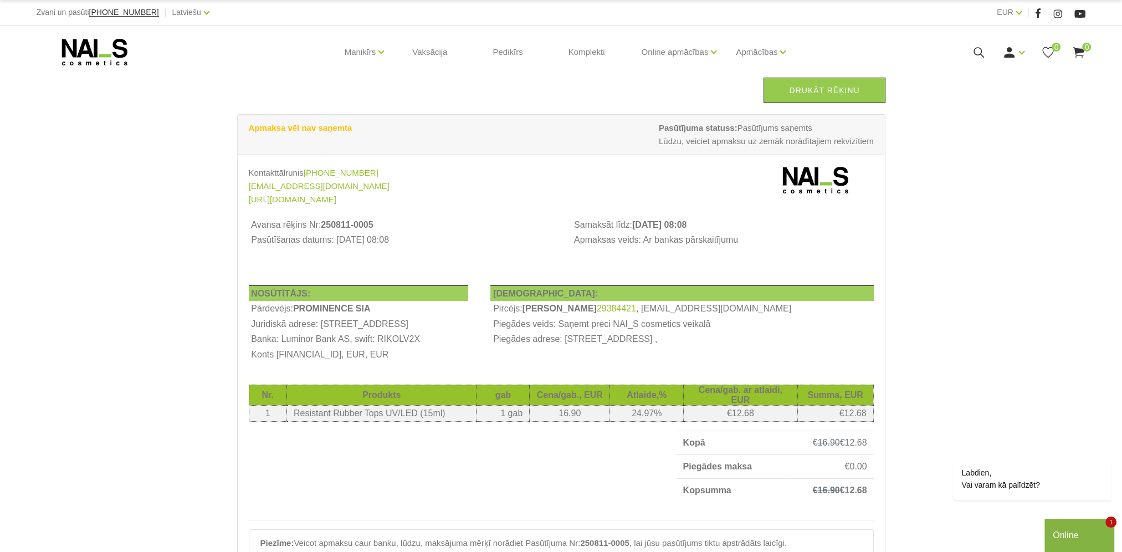 This screenshot has height=552, width=1122. I want to click on a: EUR, so click(1005, 12).